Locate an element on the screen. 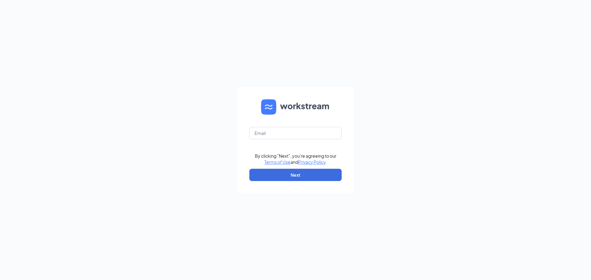 The width and height of the screenshot is (591, 280). a: Terms of Use is located at coordinates (277, 162).